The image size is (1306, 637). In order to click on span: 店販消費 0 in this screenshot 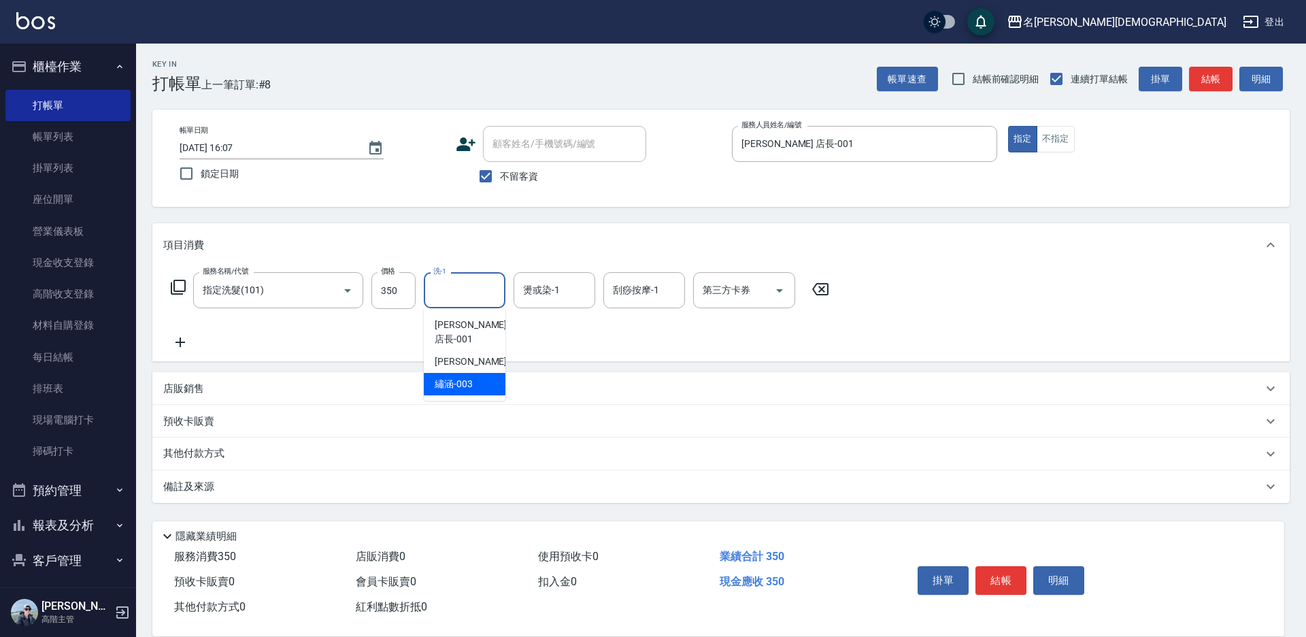, I will do `click(380, 556)`.